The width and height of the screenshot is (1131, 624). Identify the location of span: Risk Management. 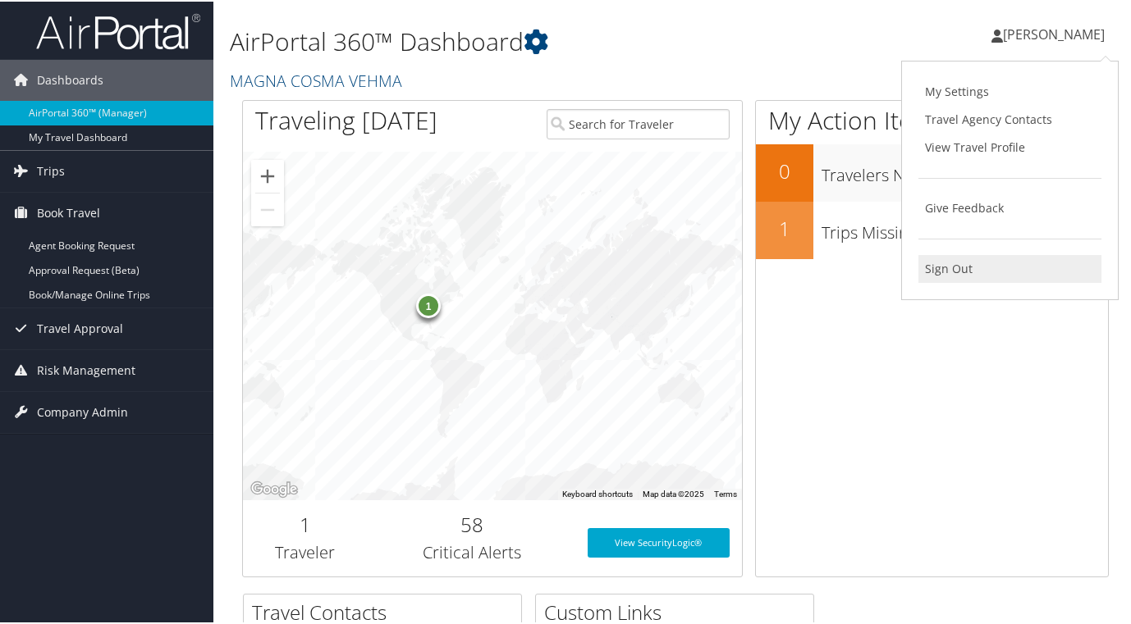
(86, 369).